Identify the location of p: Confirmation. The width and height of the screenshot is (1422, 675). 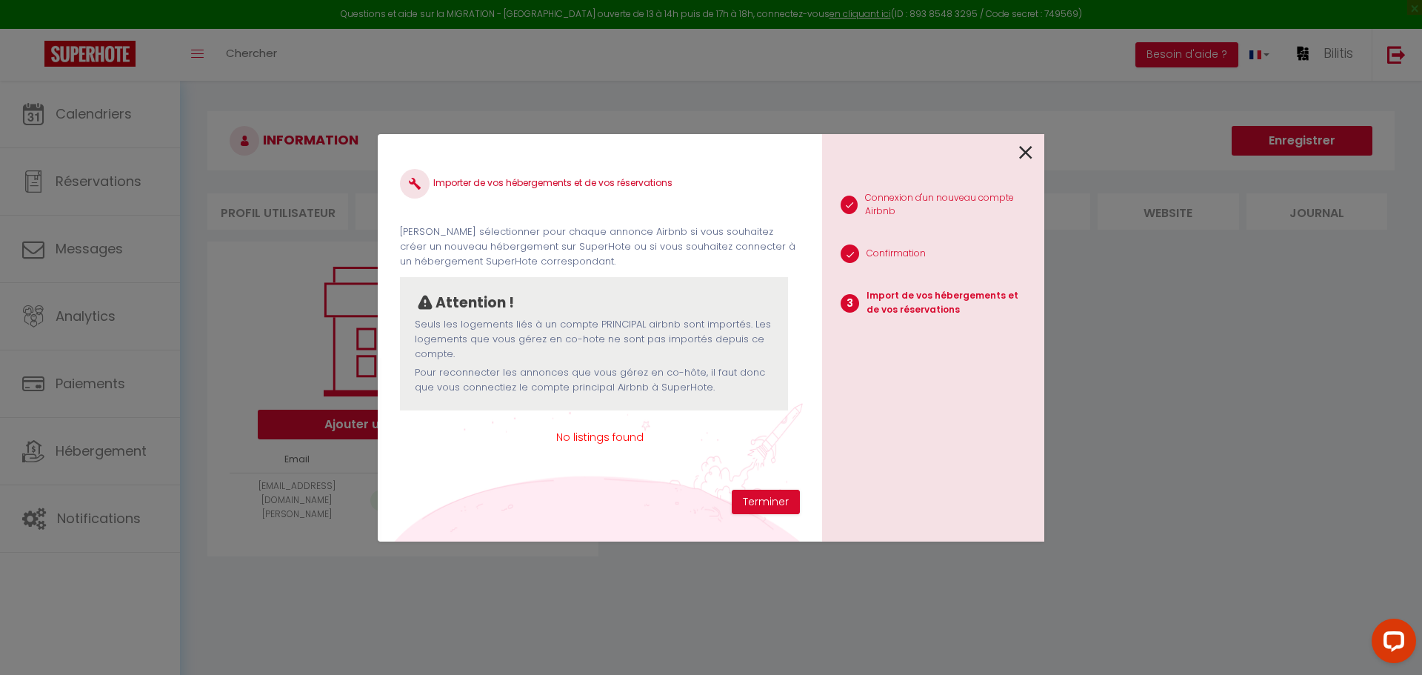
(896, 253).